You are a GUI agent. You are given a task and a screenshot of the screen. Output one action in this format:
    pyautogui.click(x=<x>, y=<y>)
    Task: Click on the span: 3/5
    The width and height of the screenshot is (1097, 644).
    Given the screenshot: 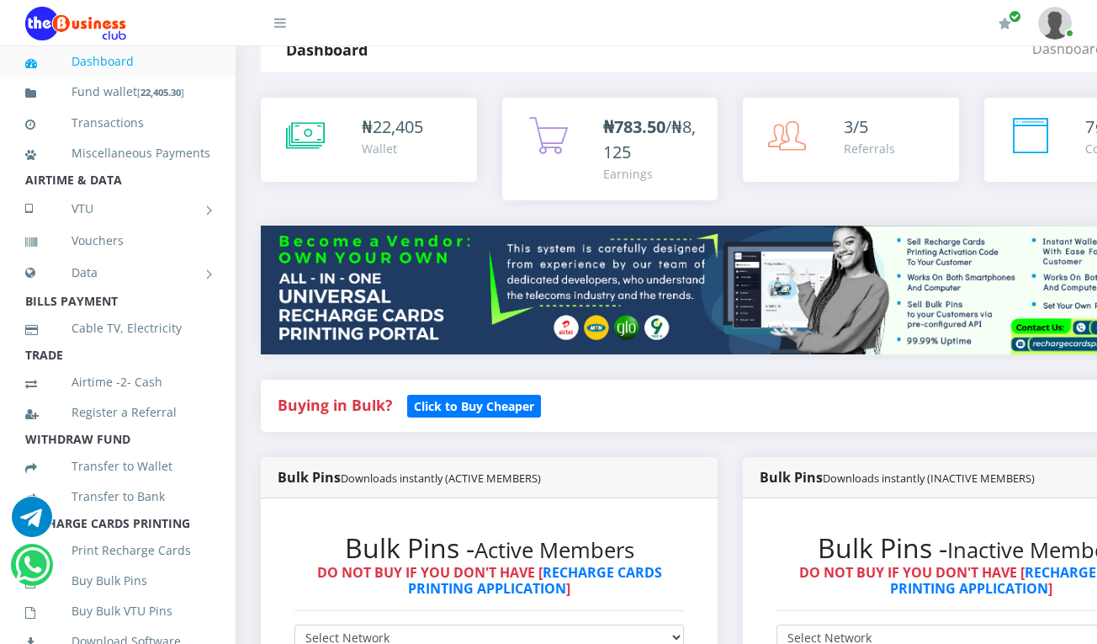 What is the action you would take?
    pyautogui.click(x=856, y=126)
    